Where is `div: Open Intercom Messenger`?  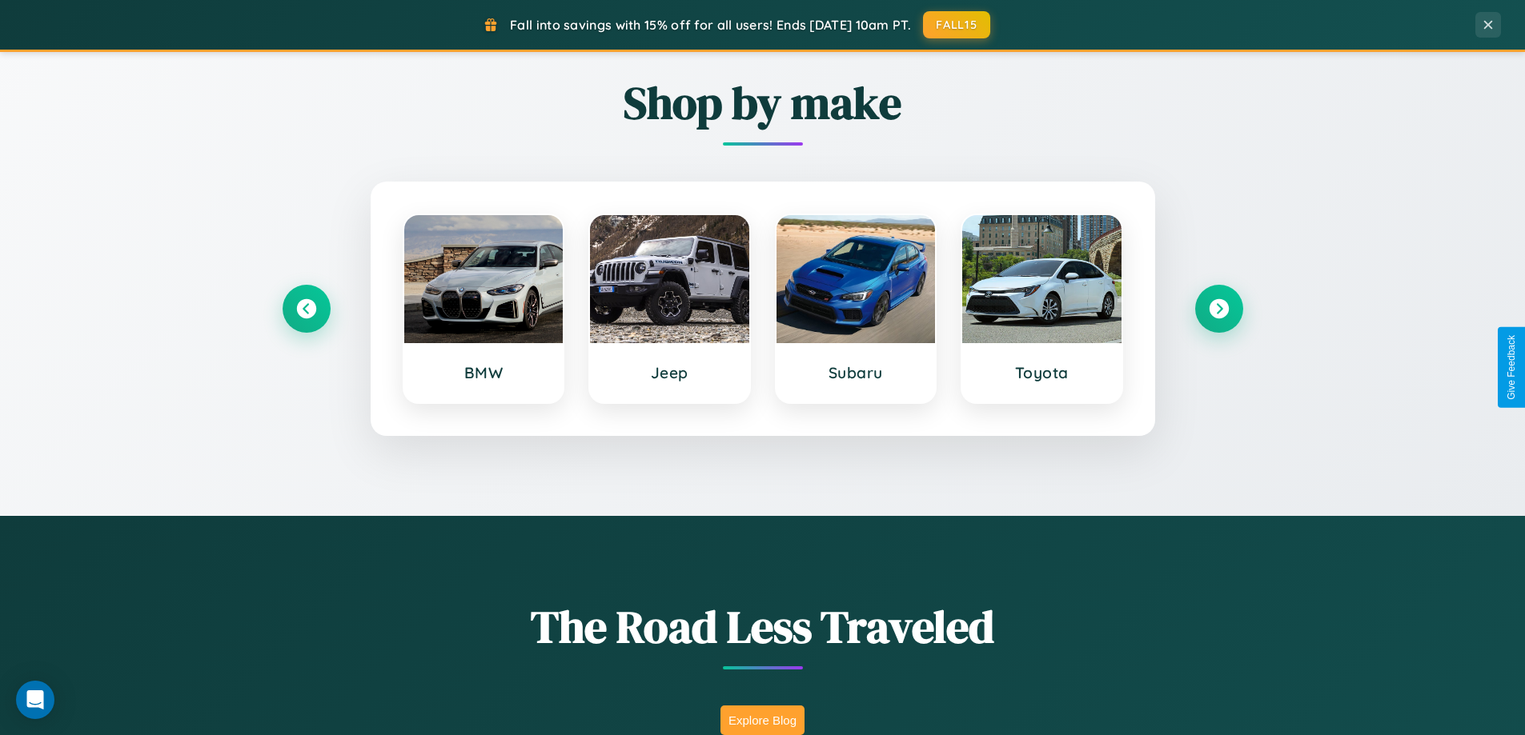 div: Open Intercom Messenger is located at coordinates (35, 700).